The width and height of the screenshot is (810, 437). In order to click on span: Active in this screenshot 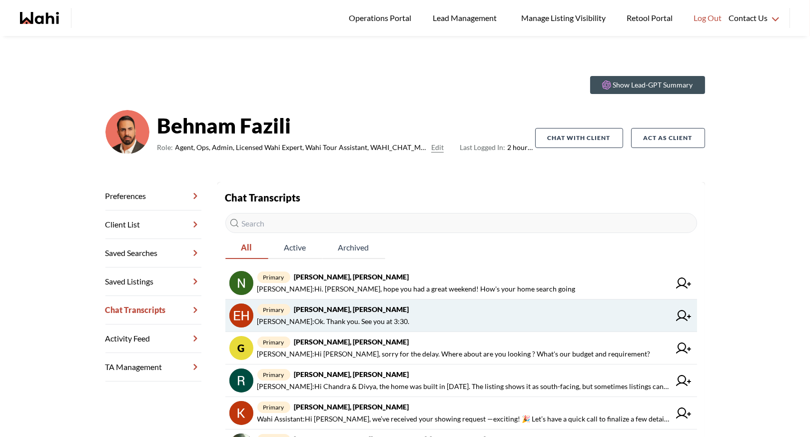, I will do `click(295, 247)`.